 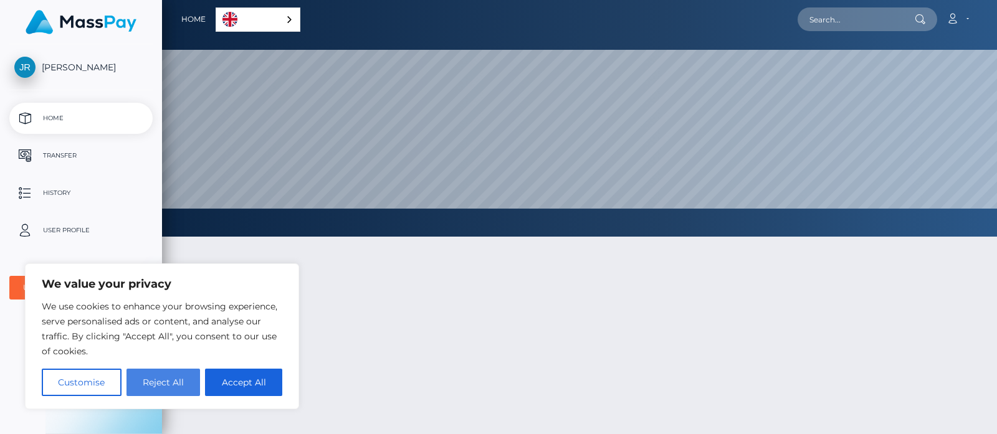 What do you see at coordinates (81, 231) in the screenshot?
I see `a: User Profile` at bounding box center [81, 231].